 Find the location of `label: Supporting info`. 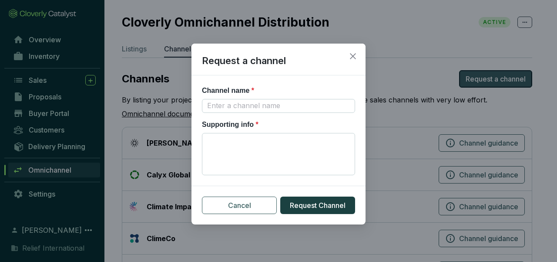

label: Supporting info is located at coordinates (230, 125).